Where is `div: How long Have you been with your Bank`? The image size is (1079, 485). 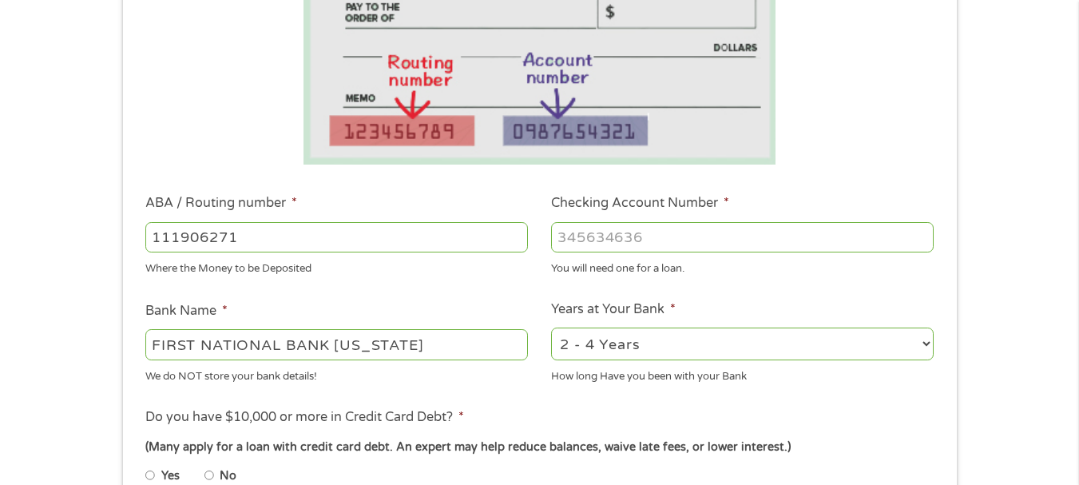 div: How long Have you been with your Bank is located at coordinates (742, 373).